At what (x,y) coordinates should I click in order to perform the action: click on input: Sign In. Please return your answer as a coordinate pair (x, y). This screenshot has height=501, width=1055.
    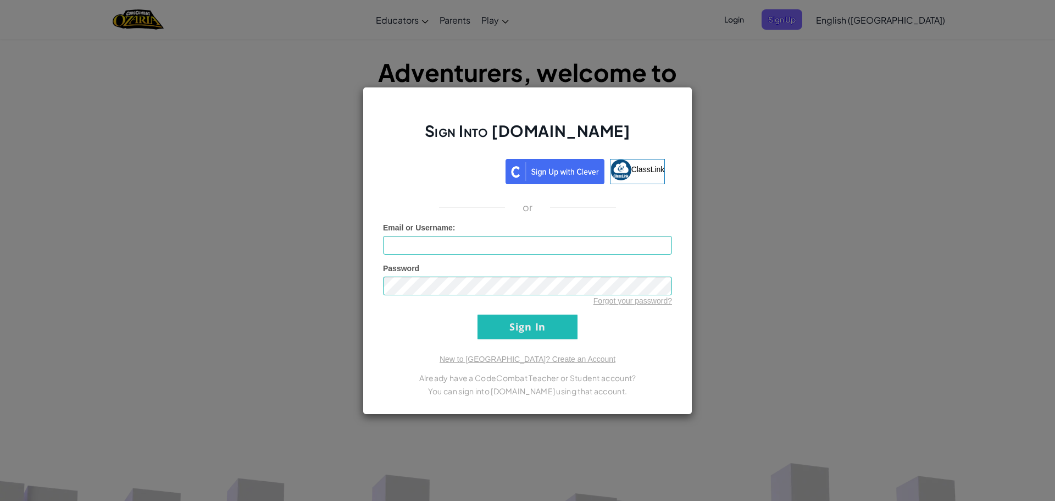
    Looking at the image, I should click on (528, 327).